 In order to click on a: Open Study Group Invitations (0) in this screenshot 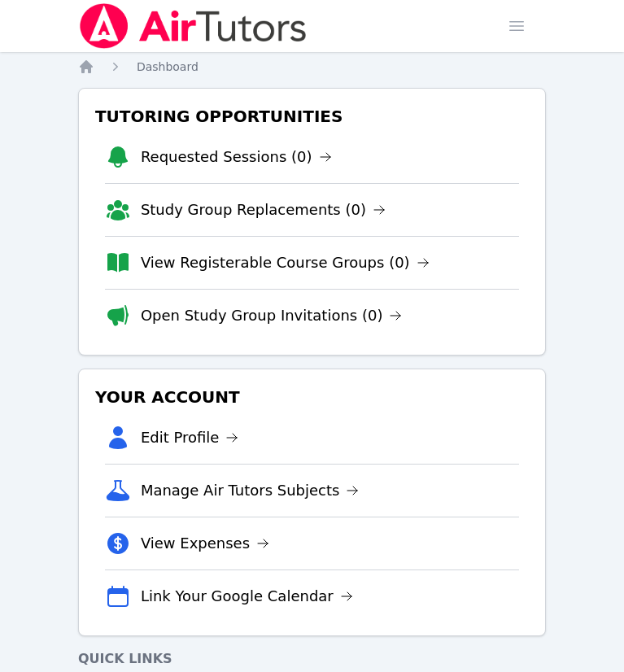, I will do `click(272, 316)`.